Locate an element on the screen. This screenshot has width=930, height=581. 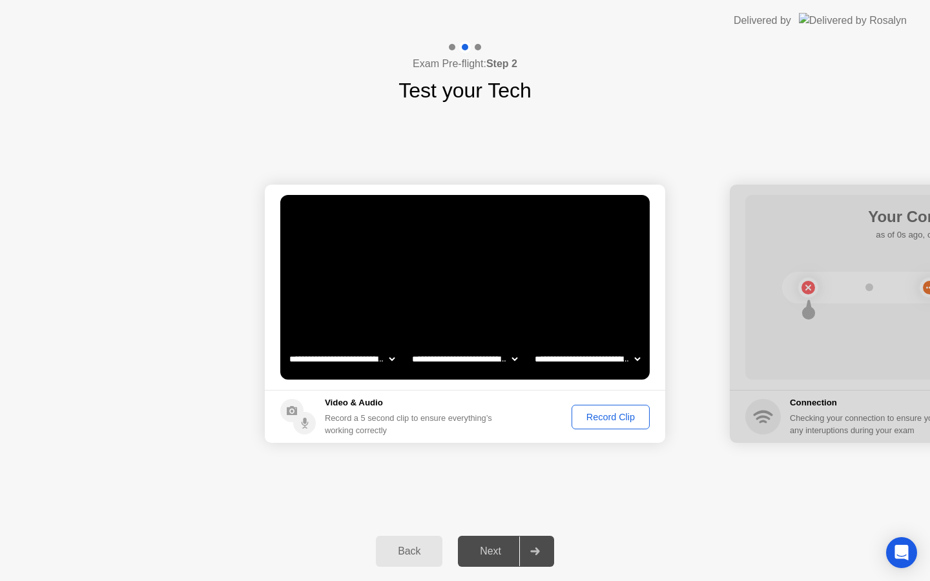
h1: Test your Tech is located at coordinates (465, 90).